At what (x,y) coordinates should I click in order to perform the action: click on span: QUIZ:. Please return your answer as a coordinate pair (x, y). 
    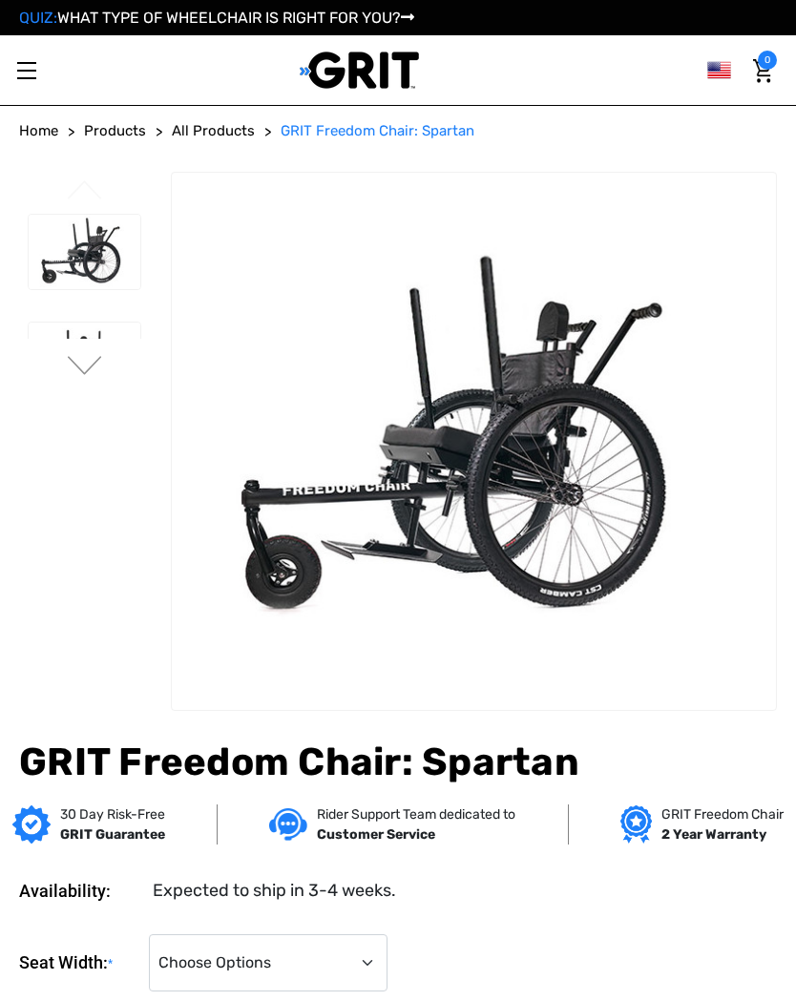
    Looking at the image, I should click on (38, 17).